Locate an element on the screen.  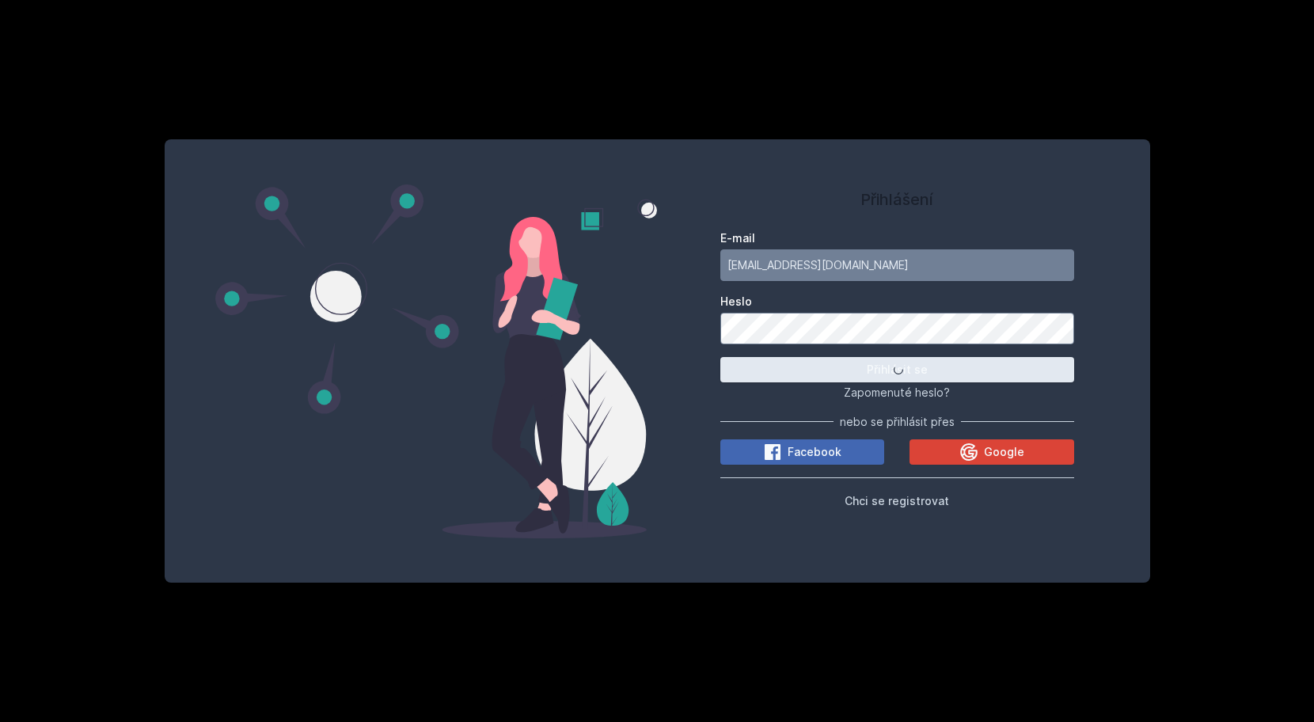
button: Google is located at coordinates (991, 452).